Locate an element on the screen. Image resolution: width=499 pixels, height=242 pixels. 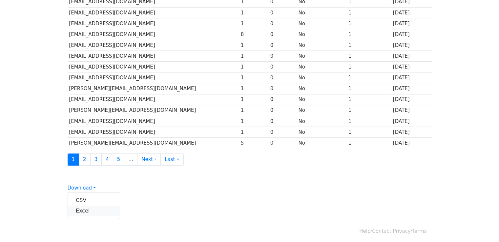
a: Privacy is located at coordinates (401, 231).